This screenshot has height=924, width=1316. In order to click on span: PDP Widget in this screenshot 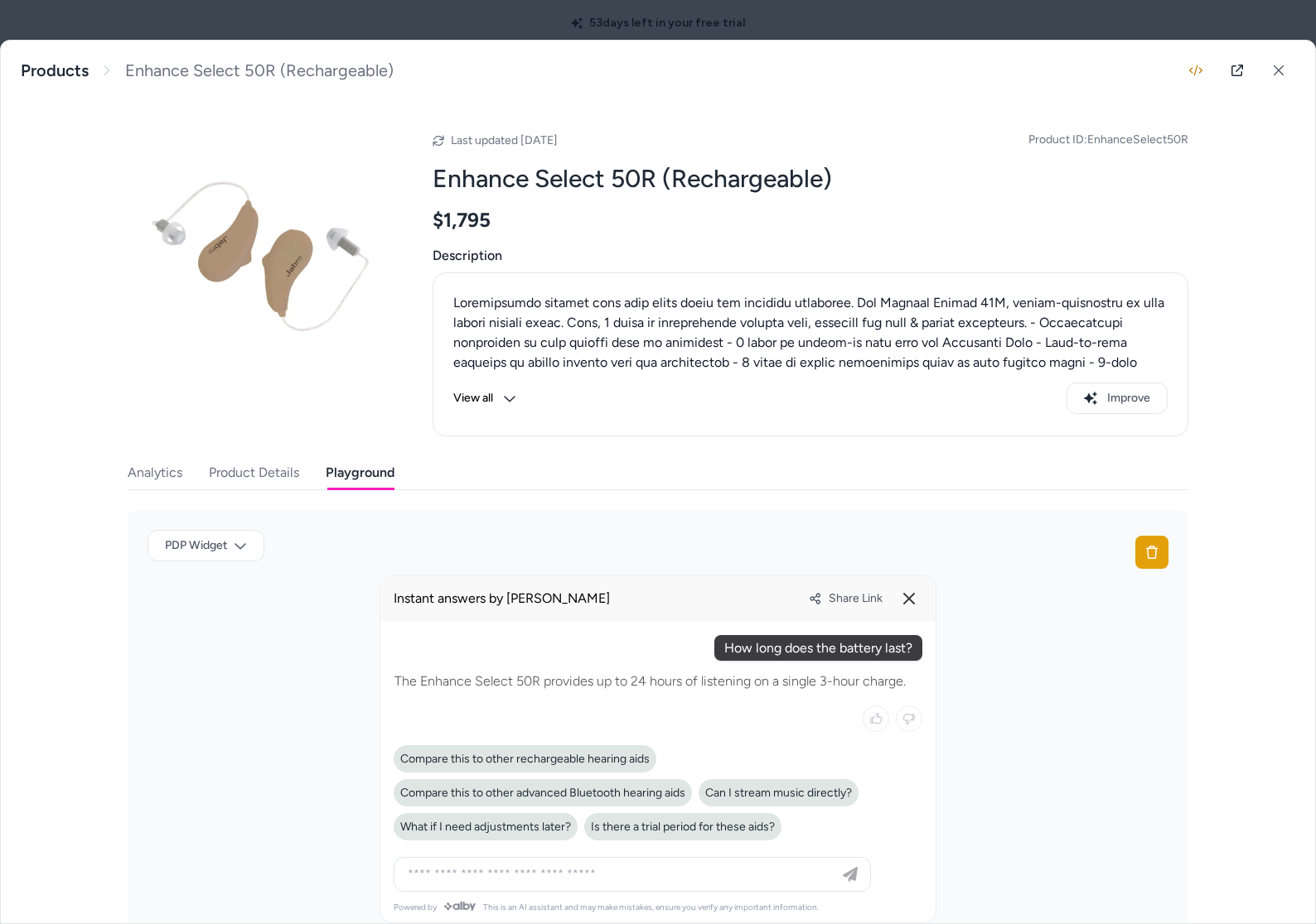, I will do `click(195, 546)`.